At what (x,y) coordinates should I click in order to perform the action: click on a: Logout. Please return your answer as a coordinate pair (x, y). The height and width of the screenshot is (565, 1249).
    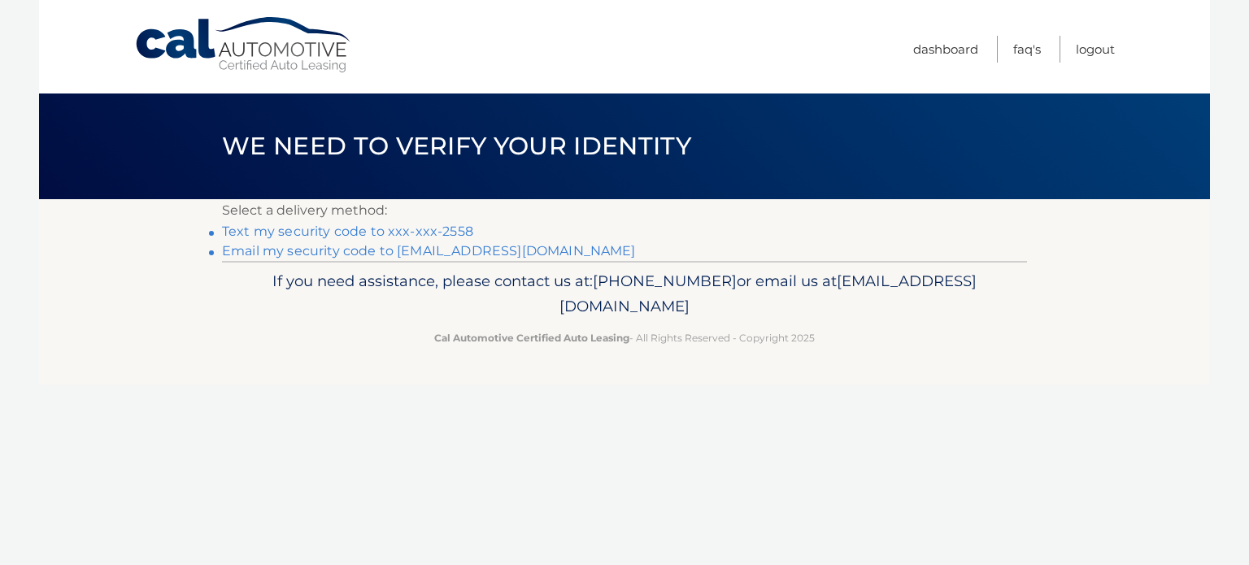
    Looking at the image, I should click on (1095, 49).